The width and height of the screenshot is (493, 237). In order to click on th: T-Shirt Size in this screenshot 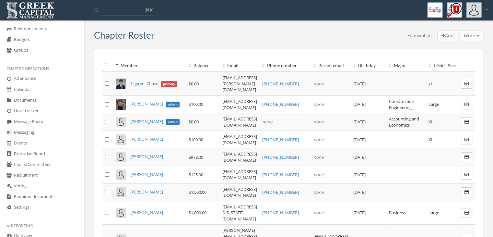, I will do `click(442, 65)`.